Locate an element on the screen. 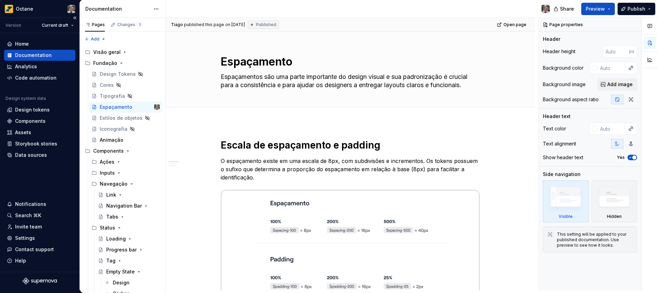  h1: Escala de espaçamento e padding is located at coordinates (350, 145).